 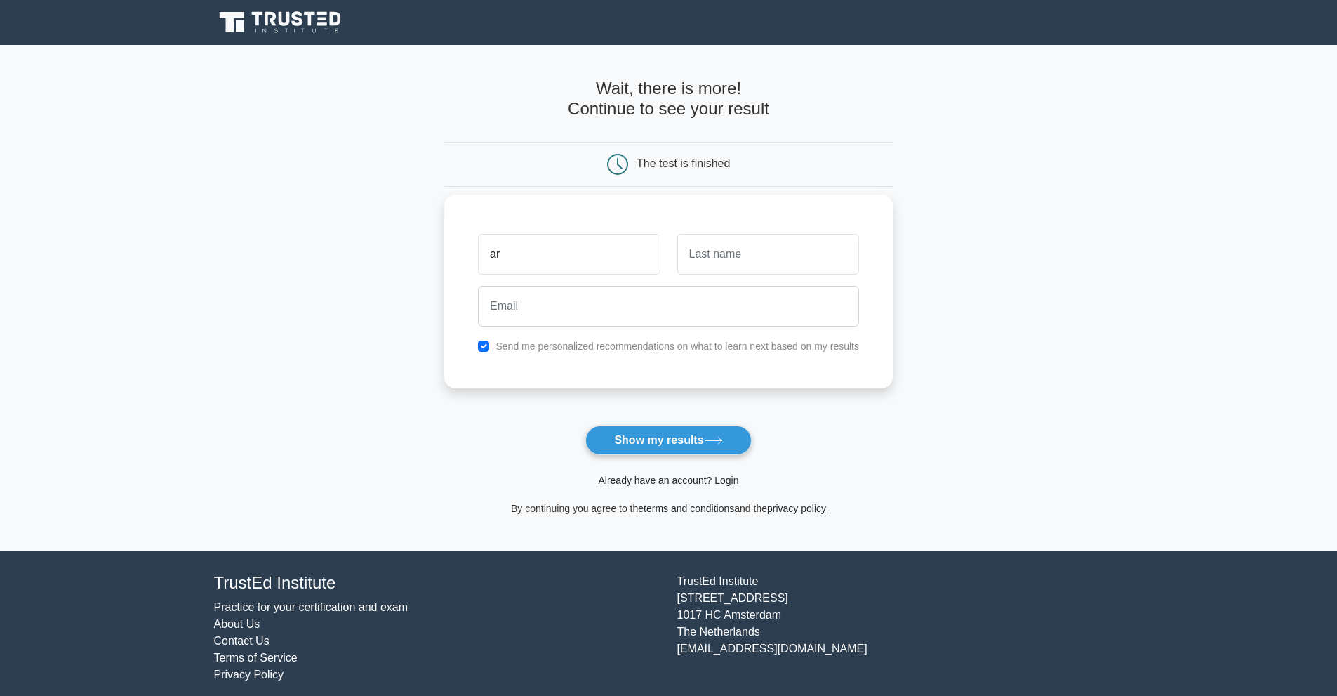 What do you see at coordinates (311, 606) in the screenshot?
I see `a: Practice for your certification and exam` at bounding box center [311, 606].